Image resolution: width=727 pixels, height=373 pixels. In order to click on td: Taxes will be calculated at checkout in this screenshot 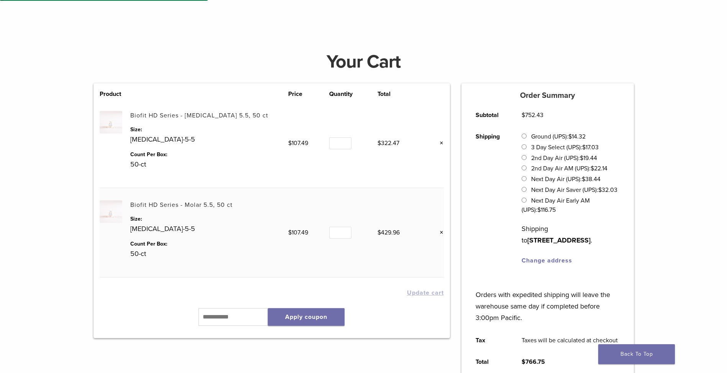, I will do `click(570, 340)`.